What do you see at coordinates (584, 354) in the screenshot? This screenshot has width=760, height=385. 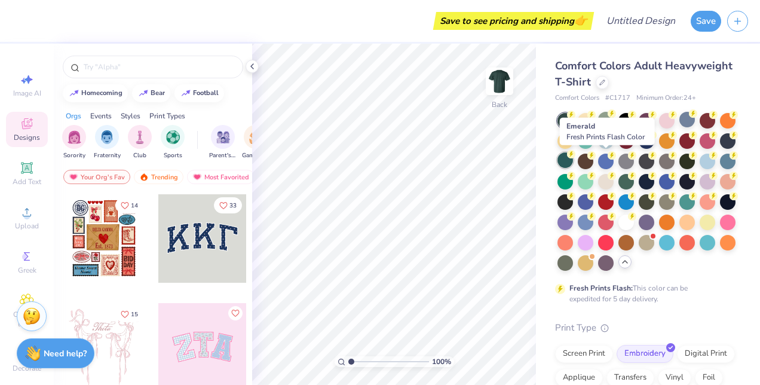 I see `div: Screen Print` at bounding box center [584, 354].